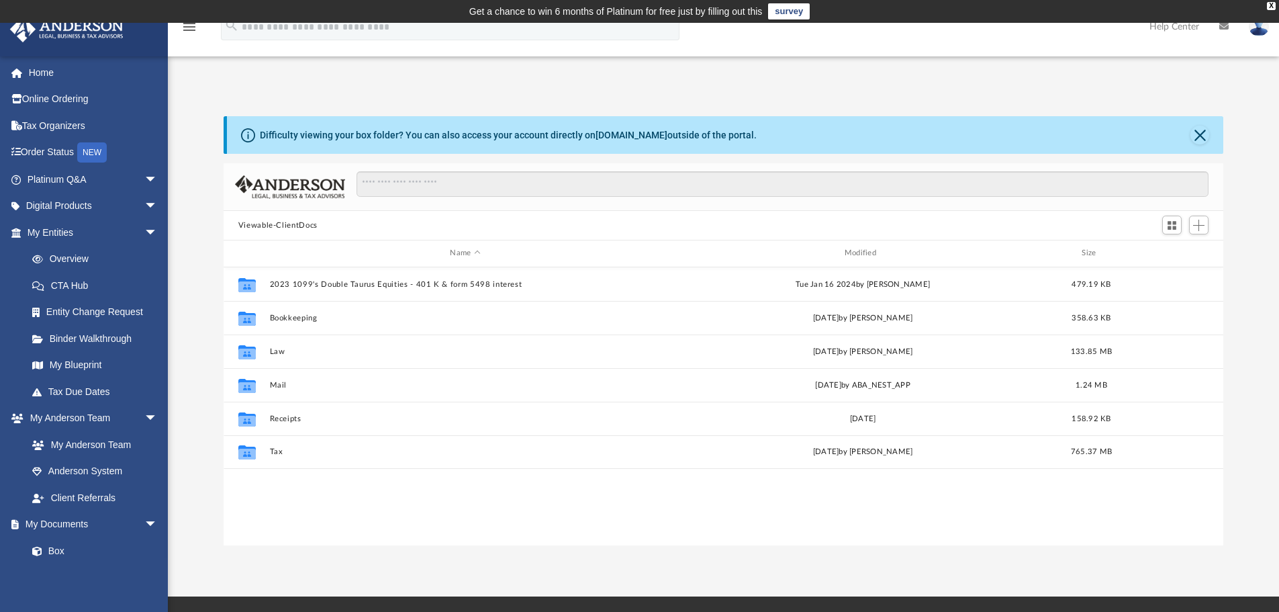 The image size is (1279, 612). I want to click on img: Anderson Advisors Platinum Portal, so click(66, 29).